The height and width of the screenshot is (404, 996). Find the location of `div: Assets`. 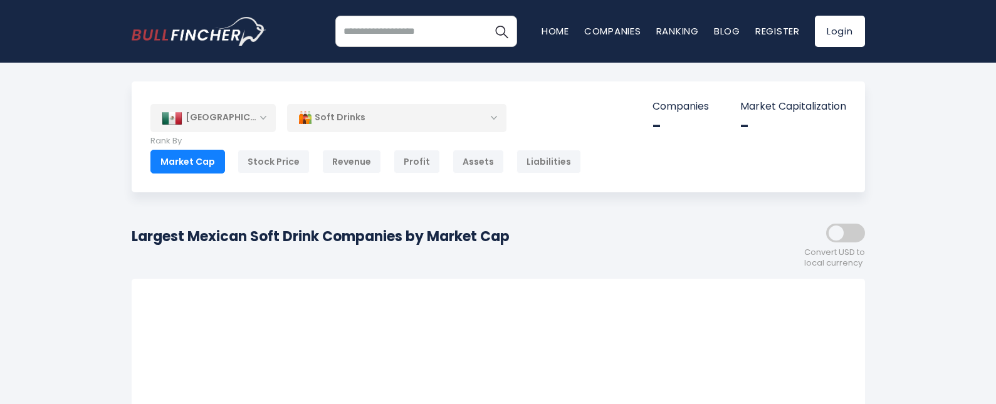

div: Assets is located at coordinates (478, 162).